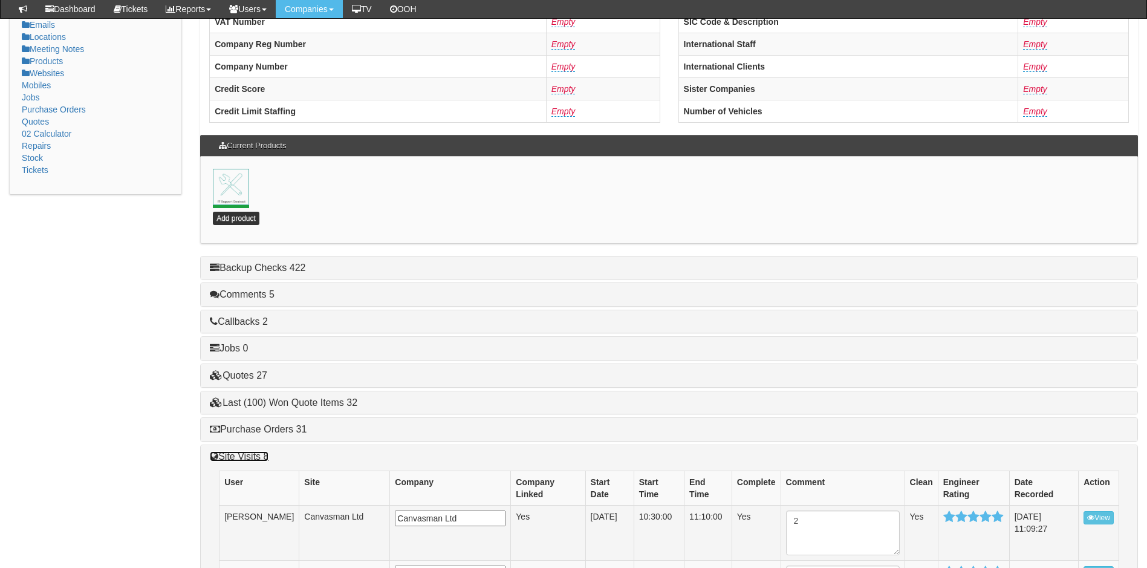  Describe the element at coordinates (378, 44) in the screenshot. I see `th: Company Reg Number` at that location.